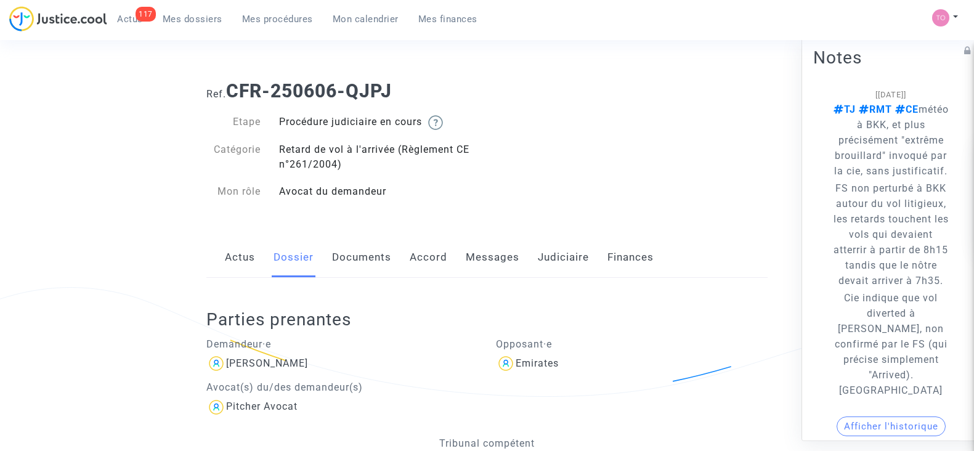 Image resolution: width=974 pixels, height=451 pixels. What do you see at coordinates (378, 157) in the screenshot?
I see `div: Retard de vol à l'arrivée (Règlement CE n°261/2004)` at bounding box center [378, 157].